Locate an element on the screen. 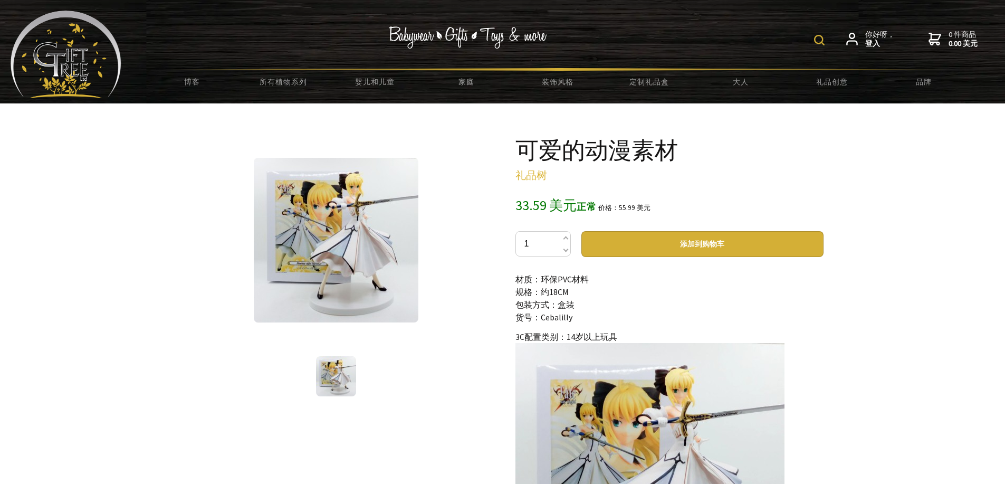 The image size is (1005, 503). a: 0 件商品0.00 美元 is located at coordinates (952, 39).